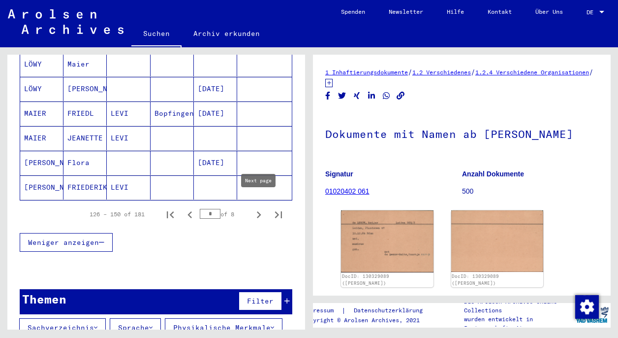 The height and width of the screenshot is (338, 618). What do you see at coordinates (401, 96) in the screenshot?
I see `button: Copy link` at bounding box center [401, 96].